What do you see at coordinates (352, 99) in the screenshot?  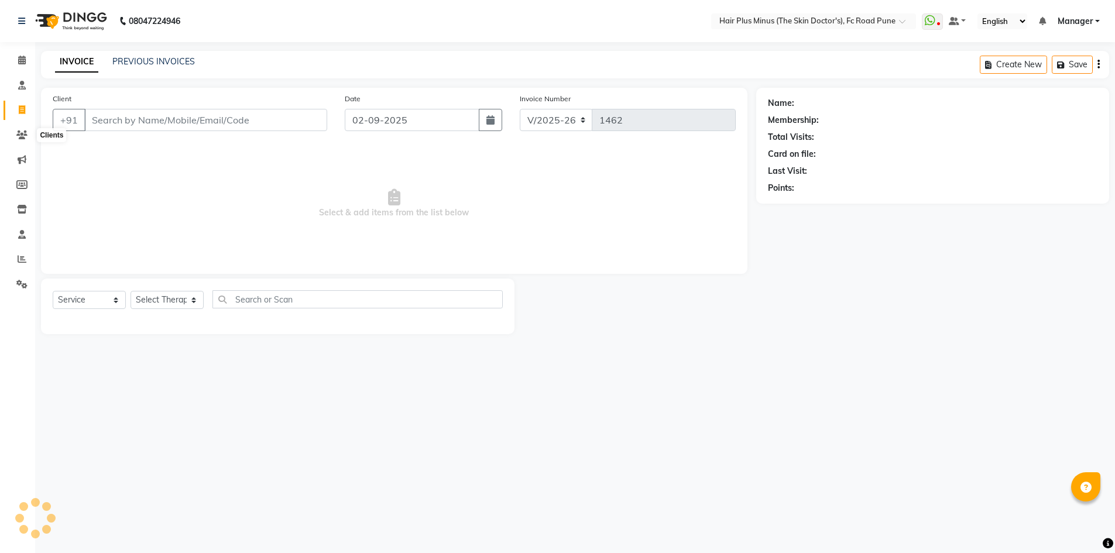 I see `label: Date` at bounding box center [352, 99].